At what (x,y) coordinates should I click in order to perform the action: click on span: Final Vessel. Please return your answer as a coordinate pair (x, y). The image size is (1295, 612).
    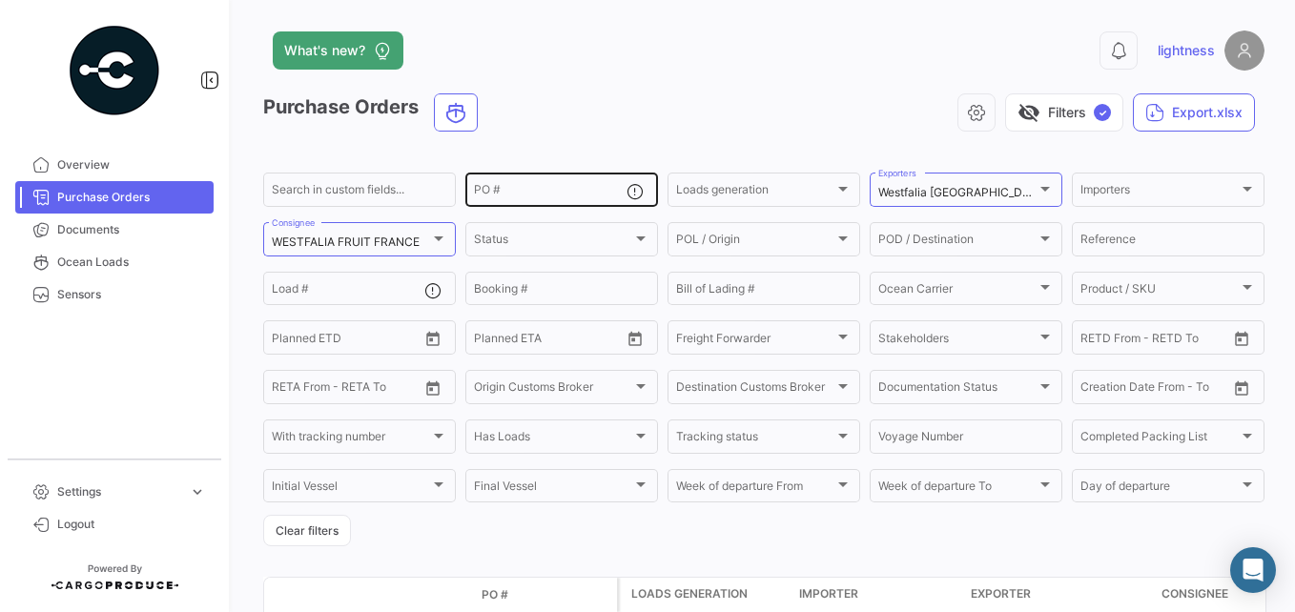
    Looking at the image, I should click on (553, 489).